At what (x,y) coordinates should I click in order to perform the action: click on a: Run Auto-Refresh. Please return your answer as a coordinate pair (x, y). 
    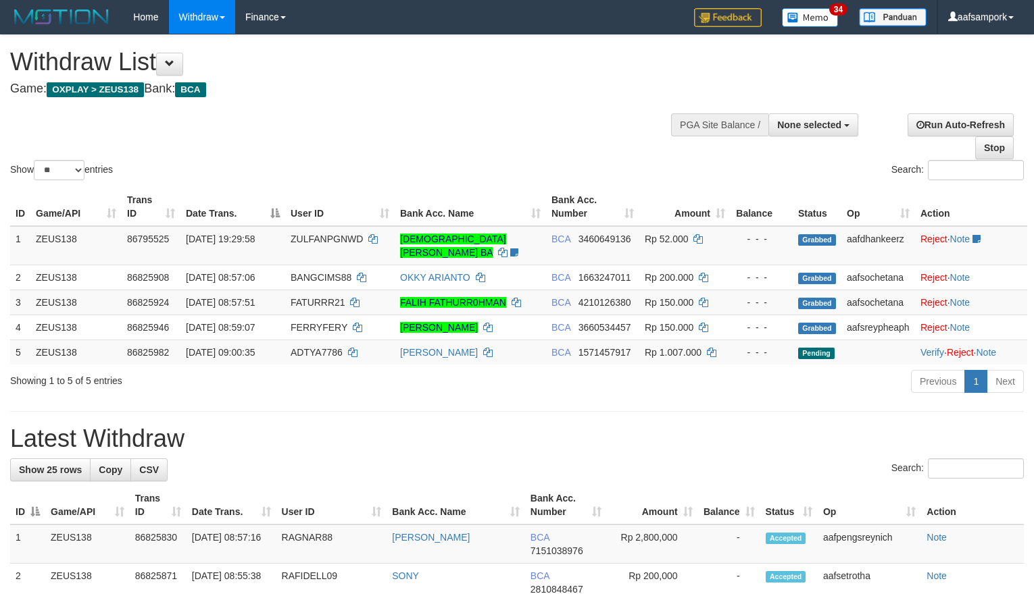
    Looking at the image, I should click on (960, 125).